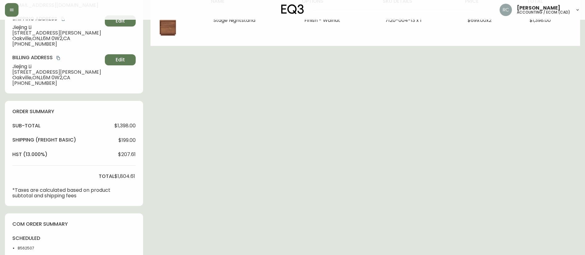 The width and height of the screenshot is (585, 255). I want to click on img: logo, so click(292, 9).